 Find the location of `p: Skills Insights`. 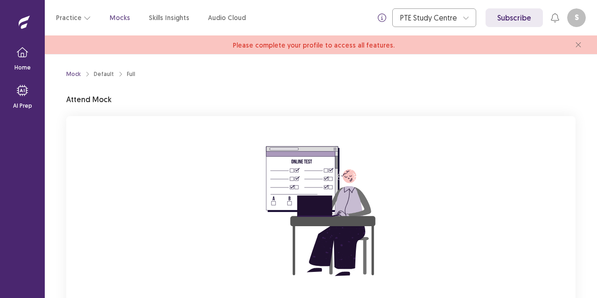

p: Skills Insights is located at coordinates (169, 18).